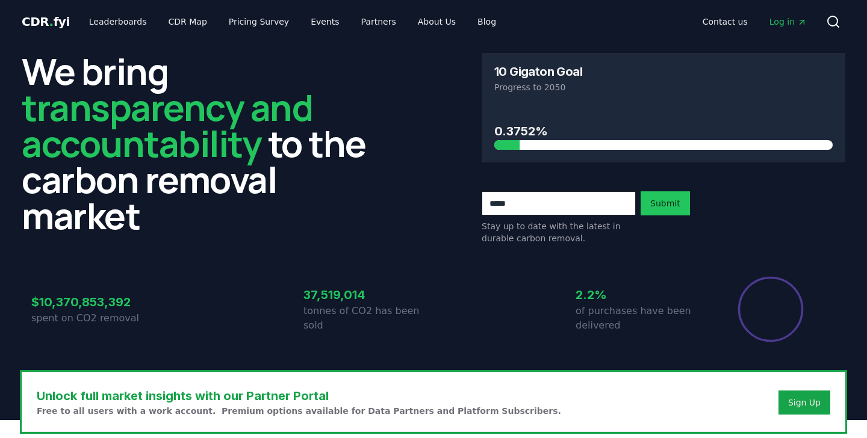  What do you see at coordinates (666, 204) in the screenshot?
I see `button: Submit` at bounding box center [666, 204].